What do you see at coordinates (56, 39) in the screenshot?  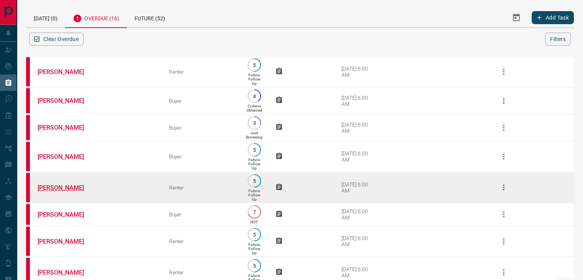 I see `button: Clear Overdue` at bounding box center [56, 39].